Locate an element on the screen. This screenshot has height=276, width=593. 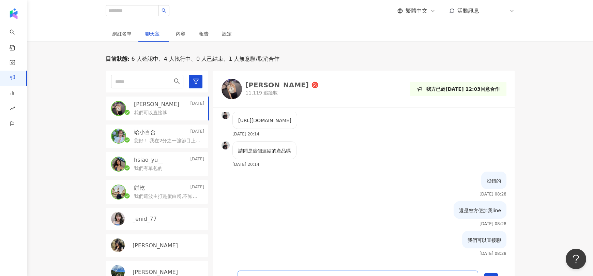
div: 設定 is located at coordinates (227, 34).